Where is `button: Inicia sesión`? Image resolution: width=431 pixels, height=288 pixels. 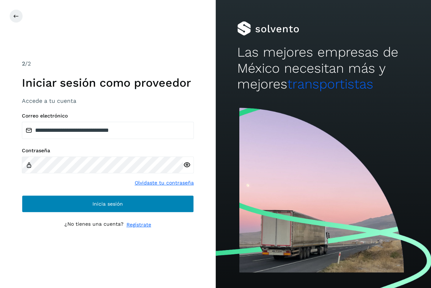
button: Inicia sesión is located at coordinates (108, 204).